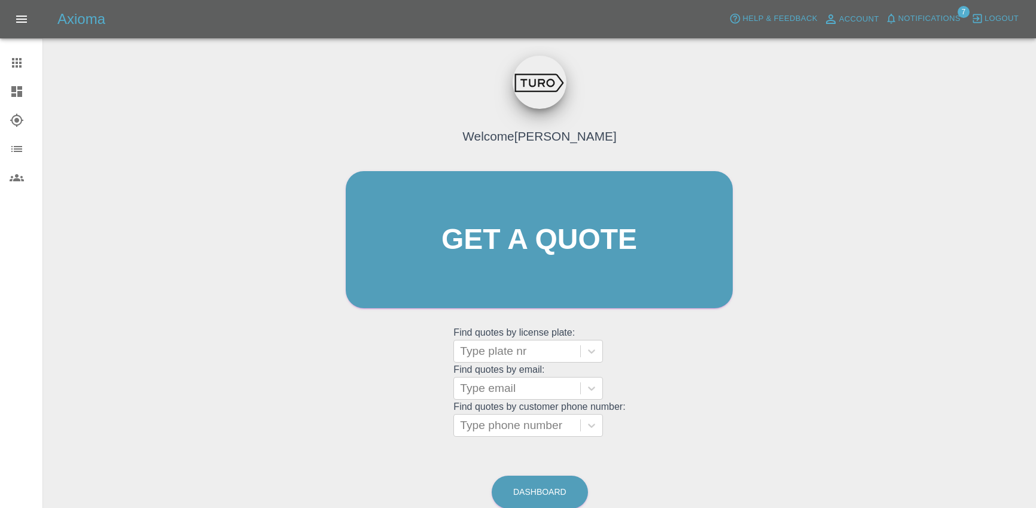 This screenshot has width=1036, height=508. What do you see at coordinates (1001, 19) in the screenshot?
I see `span: Logout` at bounding box center [1001, 19].